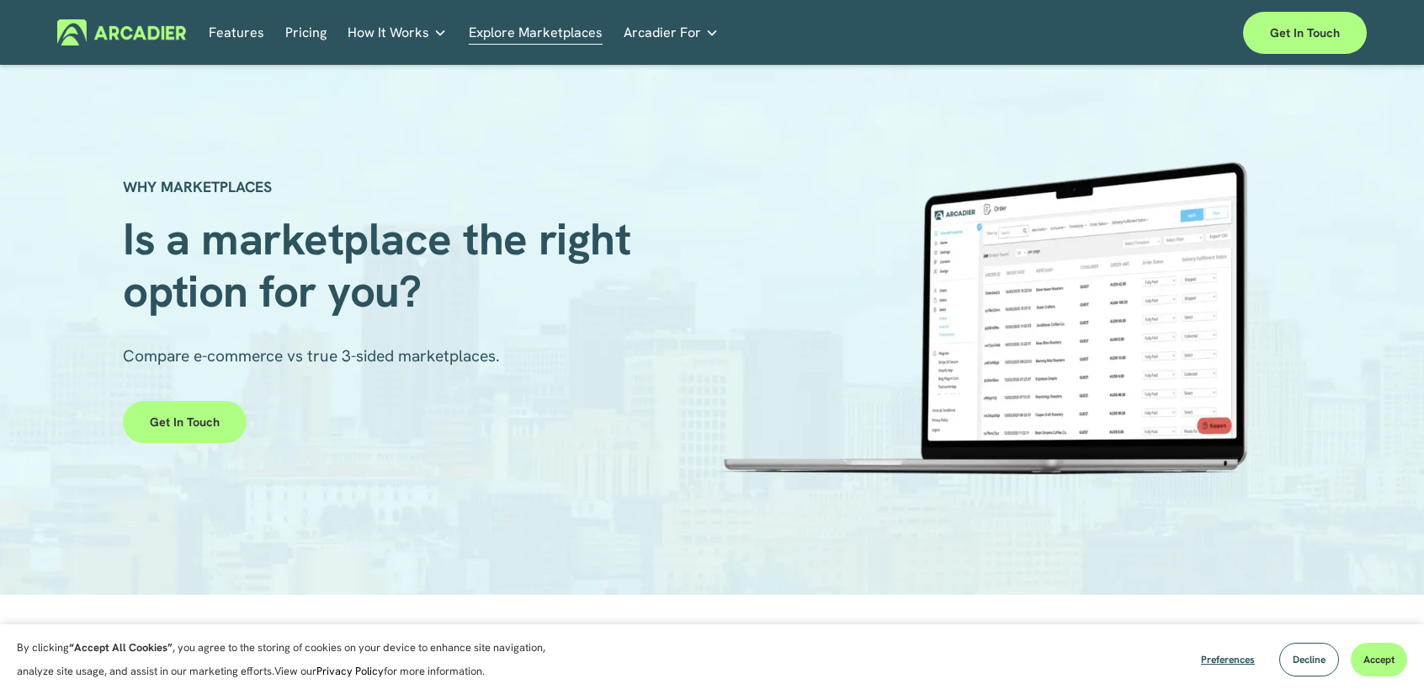 The width and height of the screenshot is (1424, 695). What do you see at coordinates (121, 32) in the screenshot?
I see `img: Arcadier` at bounding box center [121, 32].